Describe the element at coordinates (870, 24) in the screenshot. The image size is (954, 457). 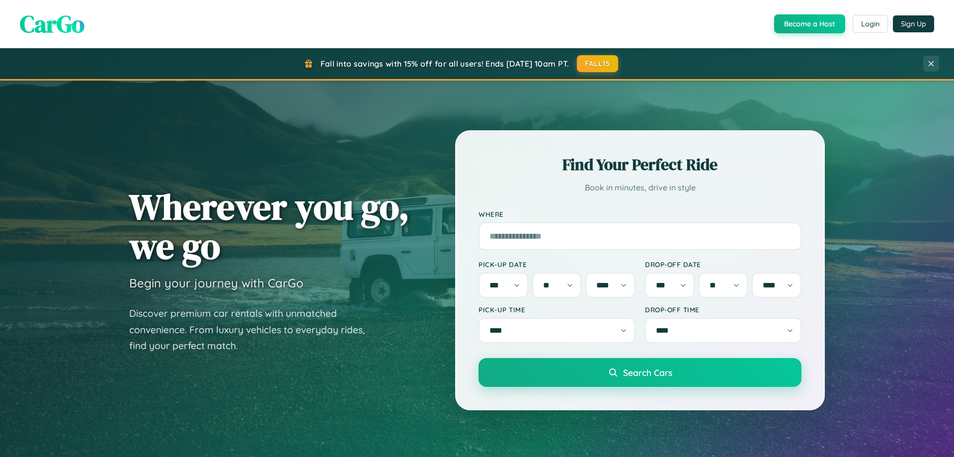
I see `button: Login` at that location.